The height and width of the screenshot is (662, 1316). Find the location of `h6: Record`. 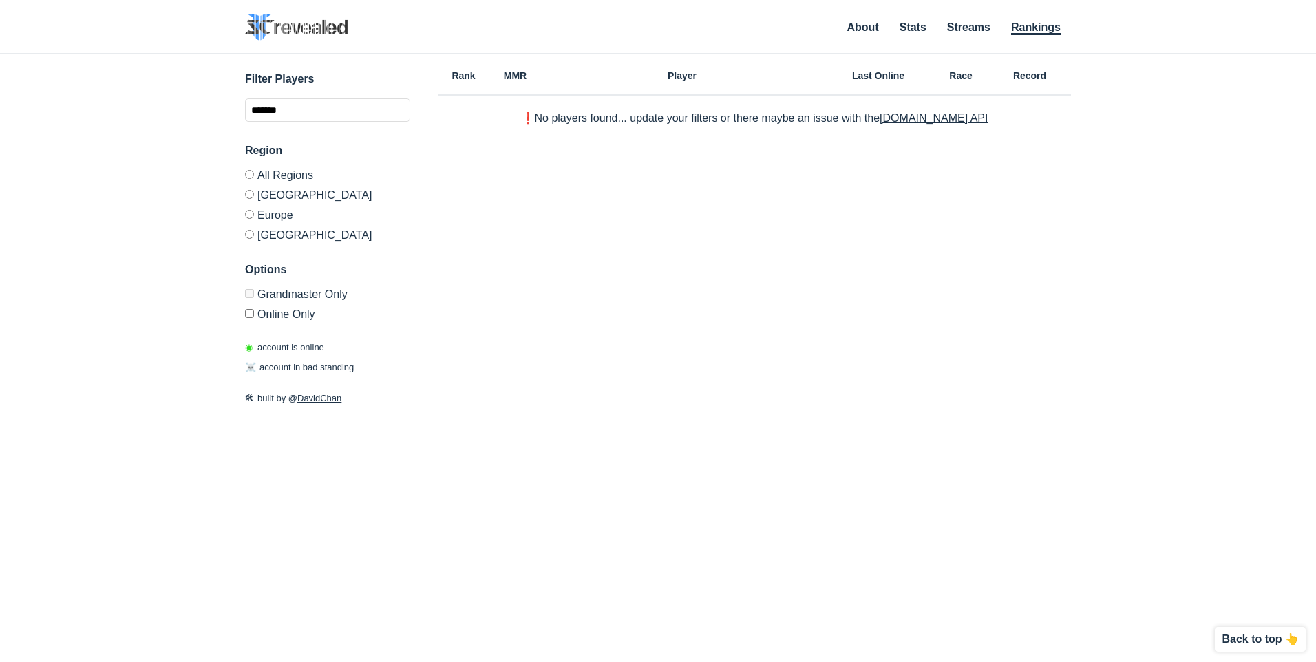

h6: Record is located at coordinates (1030, 76).